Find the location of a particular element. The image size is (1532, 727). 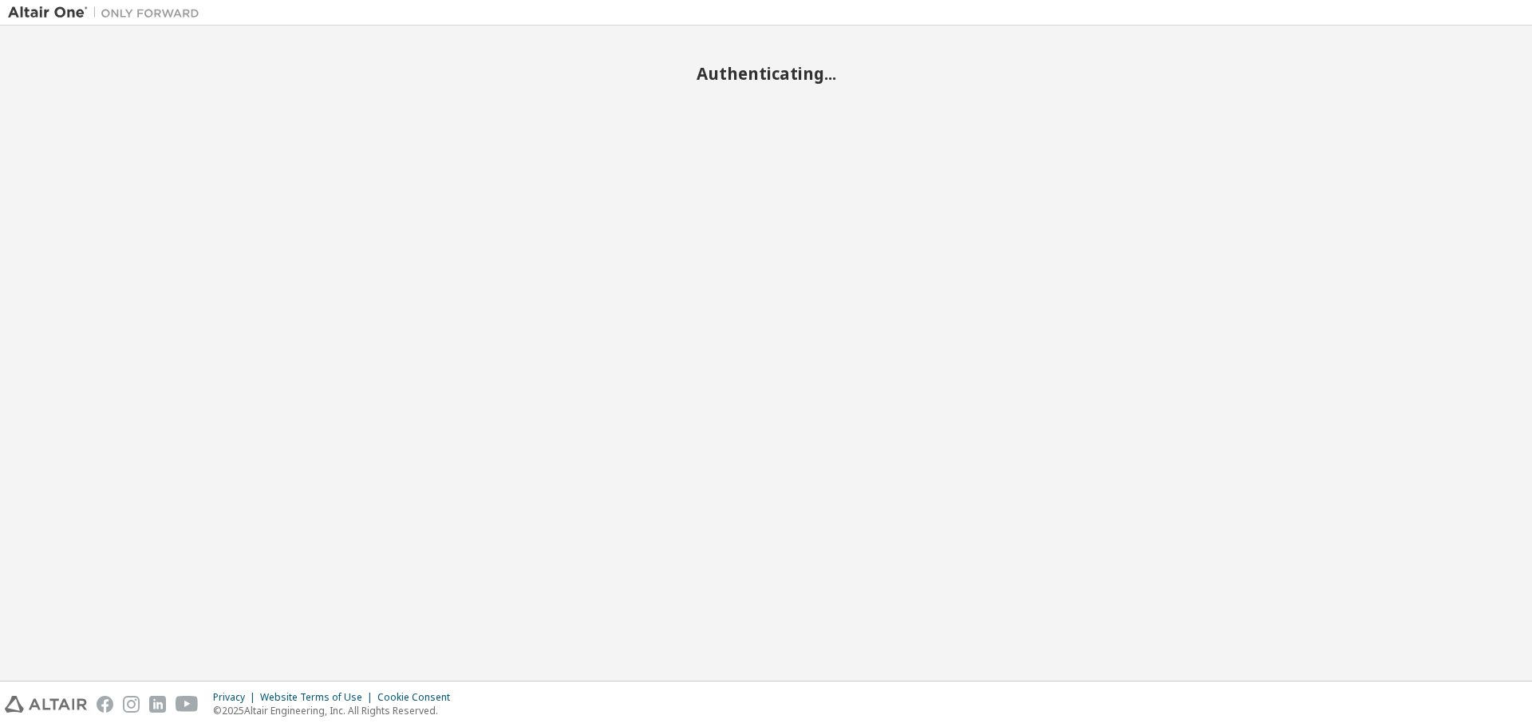

img: youtube.svg is located at coordinates (187, 704).